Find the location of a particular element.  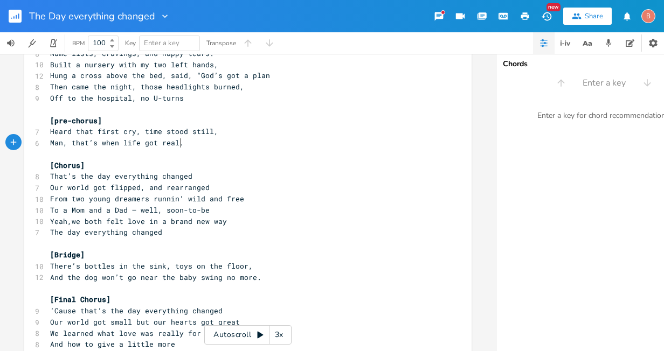

div: Autoscroll is located at coordinates (248, 335).